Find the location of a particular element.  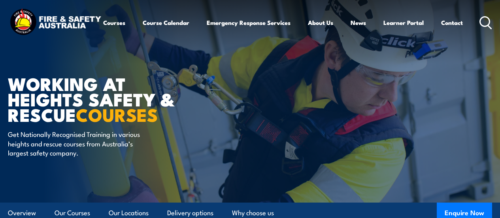

h1: WORKING AT HEIGHTS SAFETY & RESCUE is located at coordinates (106, 98).